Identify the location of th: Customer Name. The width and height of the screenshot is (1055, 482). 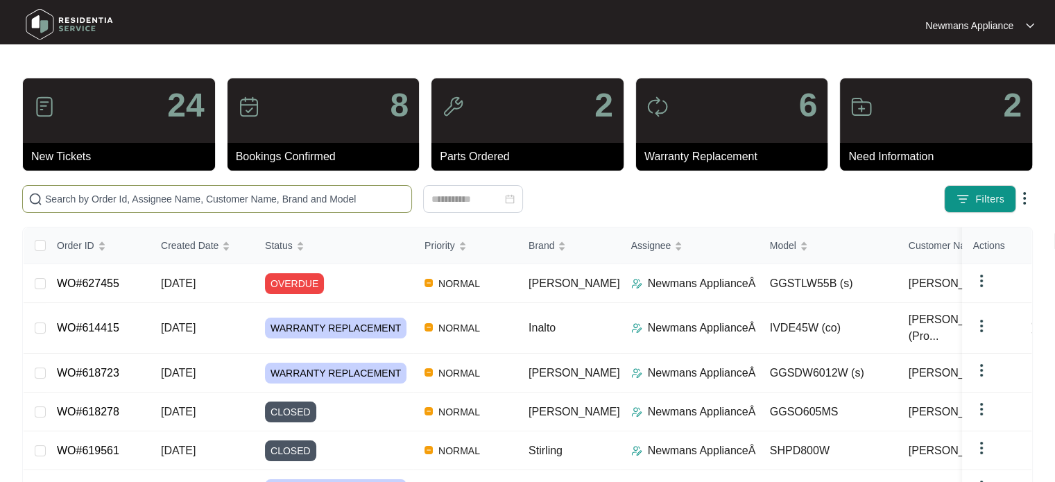
(967, 245).